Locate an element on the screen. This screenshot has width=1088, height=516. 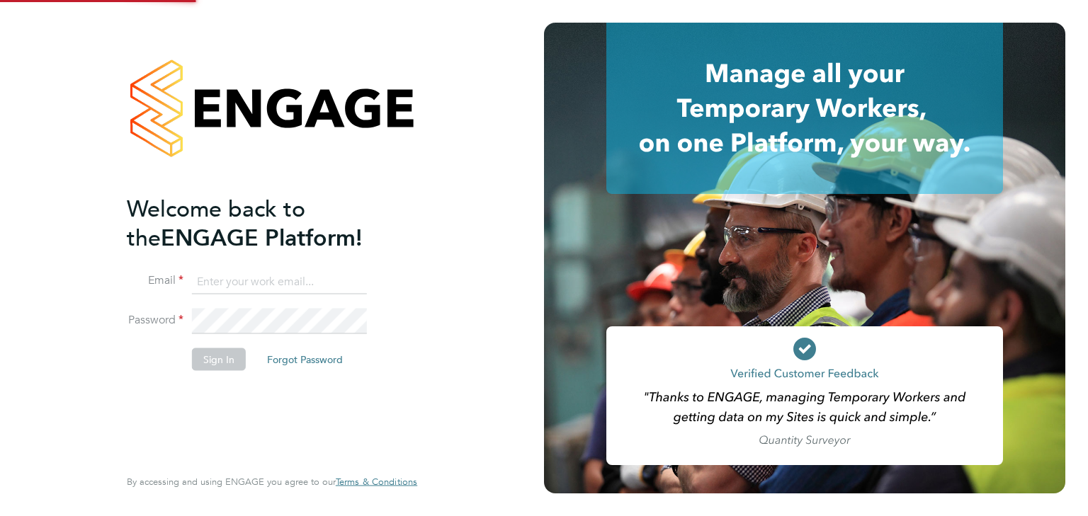
span: Terms & Conditions is located at coordinates (376, 481).